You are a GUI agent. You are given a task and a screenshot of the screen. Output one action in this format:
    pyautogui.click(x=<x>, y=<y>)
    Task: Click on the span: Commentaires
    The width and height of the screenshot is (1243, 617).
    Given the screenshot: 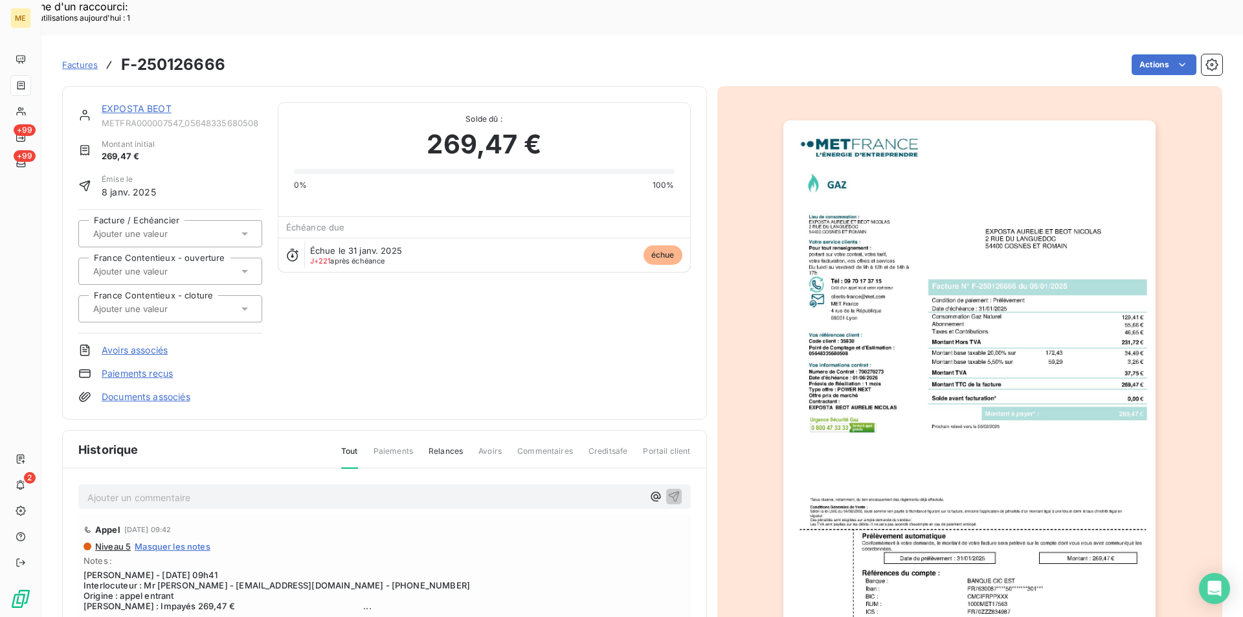 What is the action you would take?
    pyautogui.click(x=545, y=456)
    